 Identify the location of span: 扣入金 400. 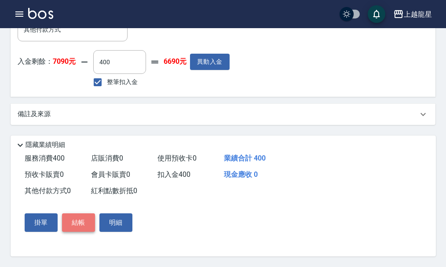
(174, 174).